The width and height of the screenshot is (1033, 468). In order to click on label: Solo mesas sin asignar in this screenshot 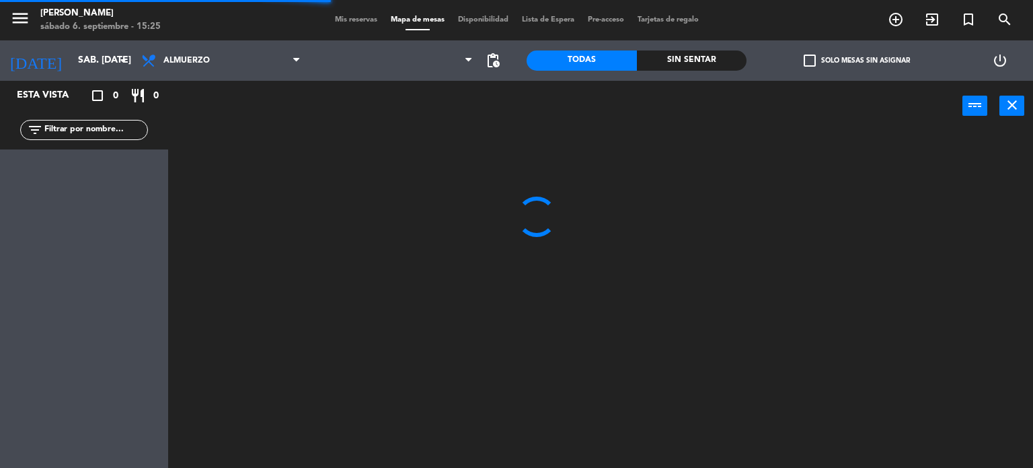, I will do `click(857, 61)`.